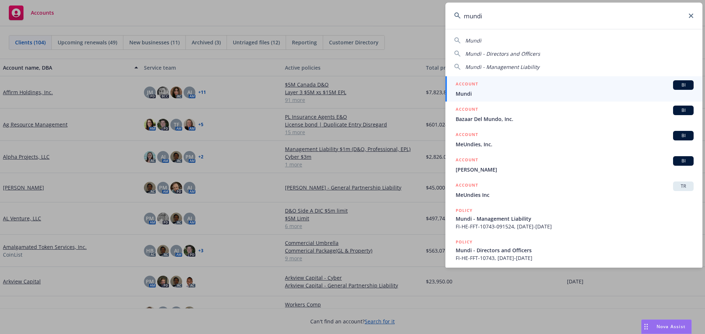 Image resolution: width=705 pixels, height=334 pixels. What do you see at coordinates (666, 327) in the screenshot?
I see `button: Nova Assist` at bounding box center [666, 327].